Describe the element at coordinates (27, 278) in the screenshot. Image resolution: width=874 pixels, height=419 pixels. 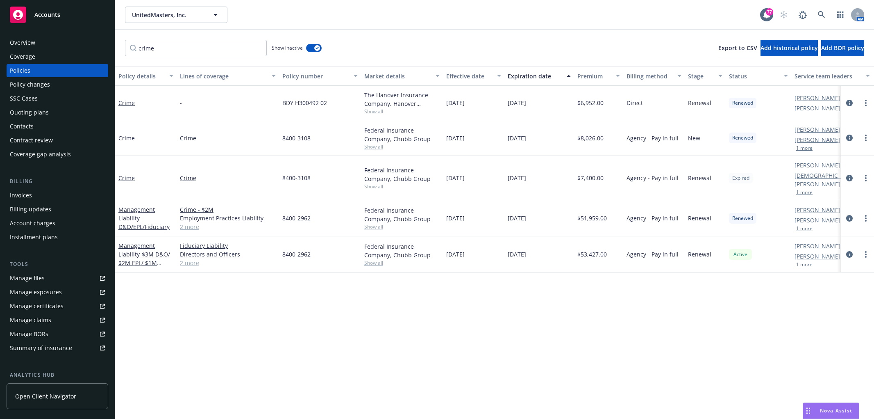
I see `div: Manage files` at that location.